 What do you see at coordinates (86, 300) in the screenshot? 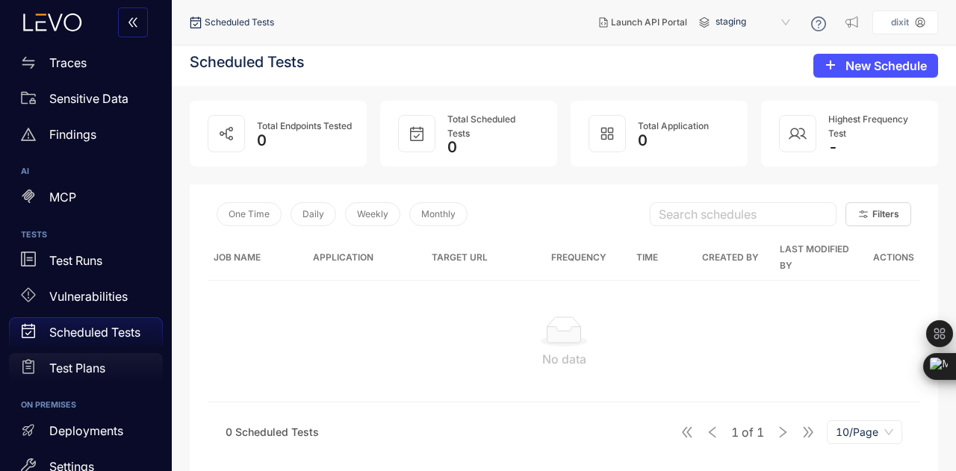
I see `a: Vulnerabilities` at bounding box center [86, 300].